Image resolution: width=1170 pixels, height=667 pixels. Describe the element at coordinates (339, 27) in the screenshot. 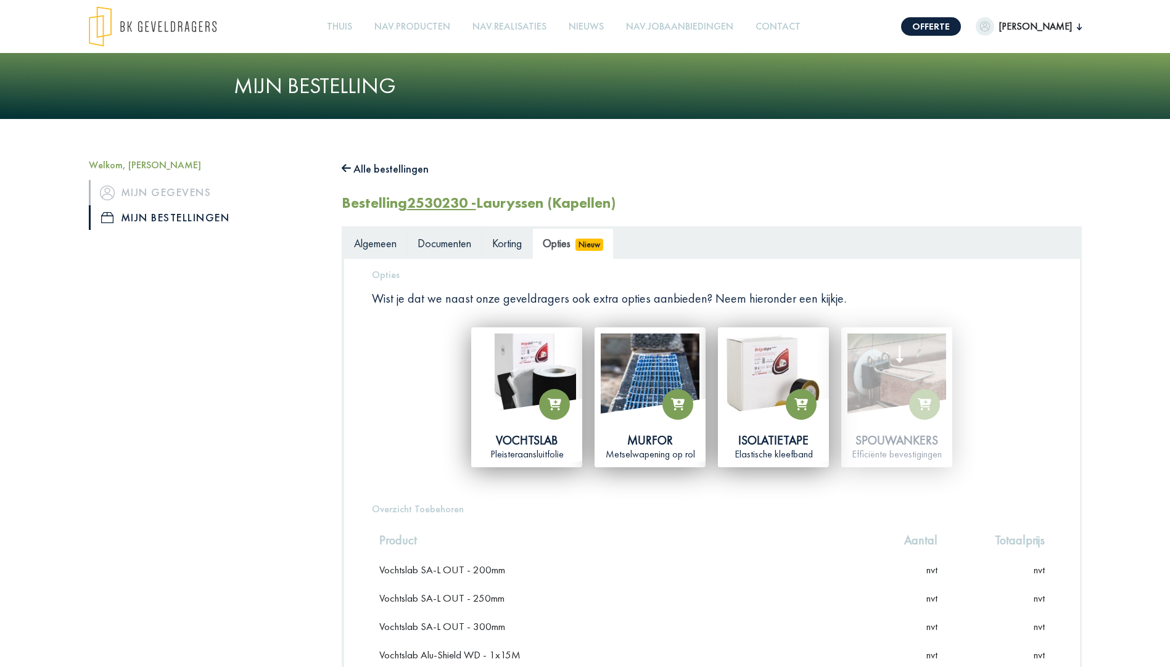

I see `a: Thuis` at that location.